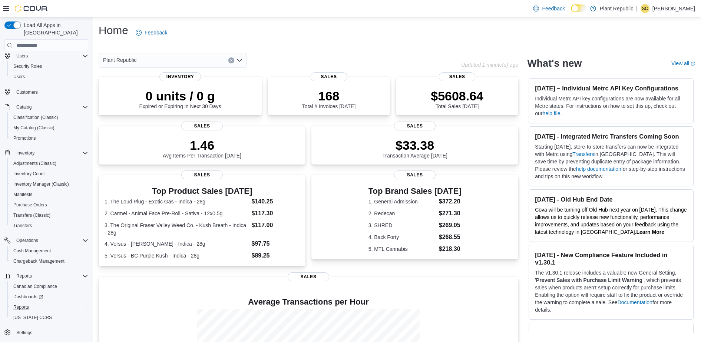  What do you see at coordinates (489, 65) in the screenshot?
I see `p: Updated 1 minute(s) ago` at bounding box center [489, 65].